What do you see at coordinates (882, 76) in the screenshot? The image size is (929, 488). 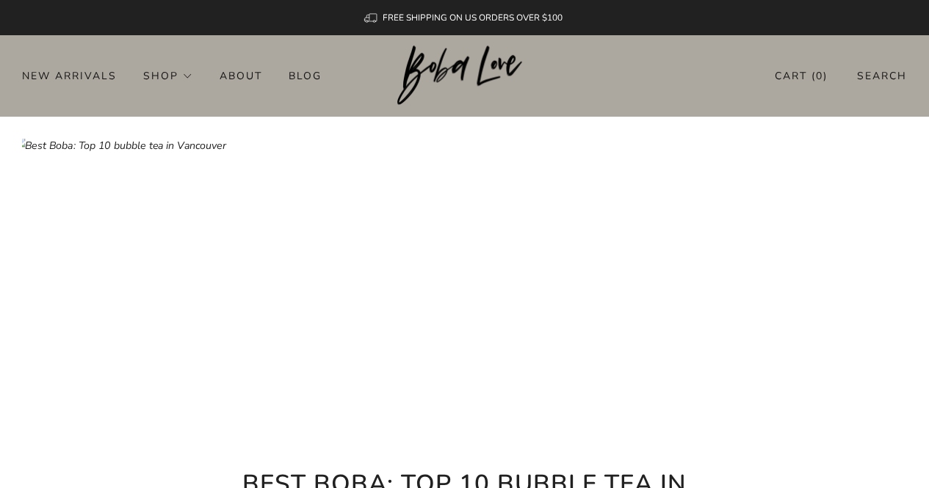 I see `a: Search` at bounding box center [882, 76].